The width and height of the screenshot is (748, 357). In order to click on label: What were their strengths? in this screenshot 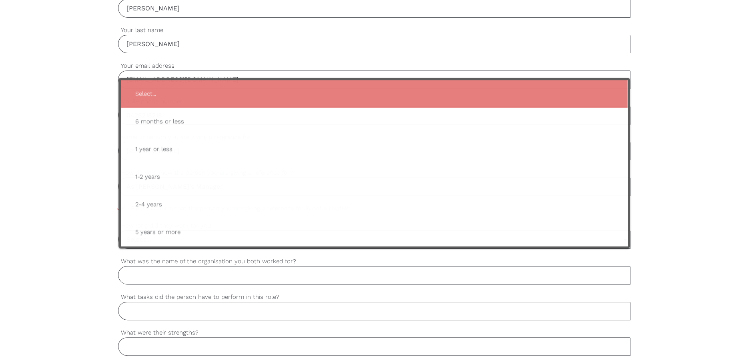, I will do `click(374, 332)`.